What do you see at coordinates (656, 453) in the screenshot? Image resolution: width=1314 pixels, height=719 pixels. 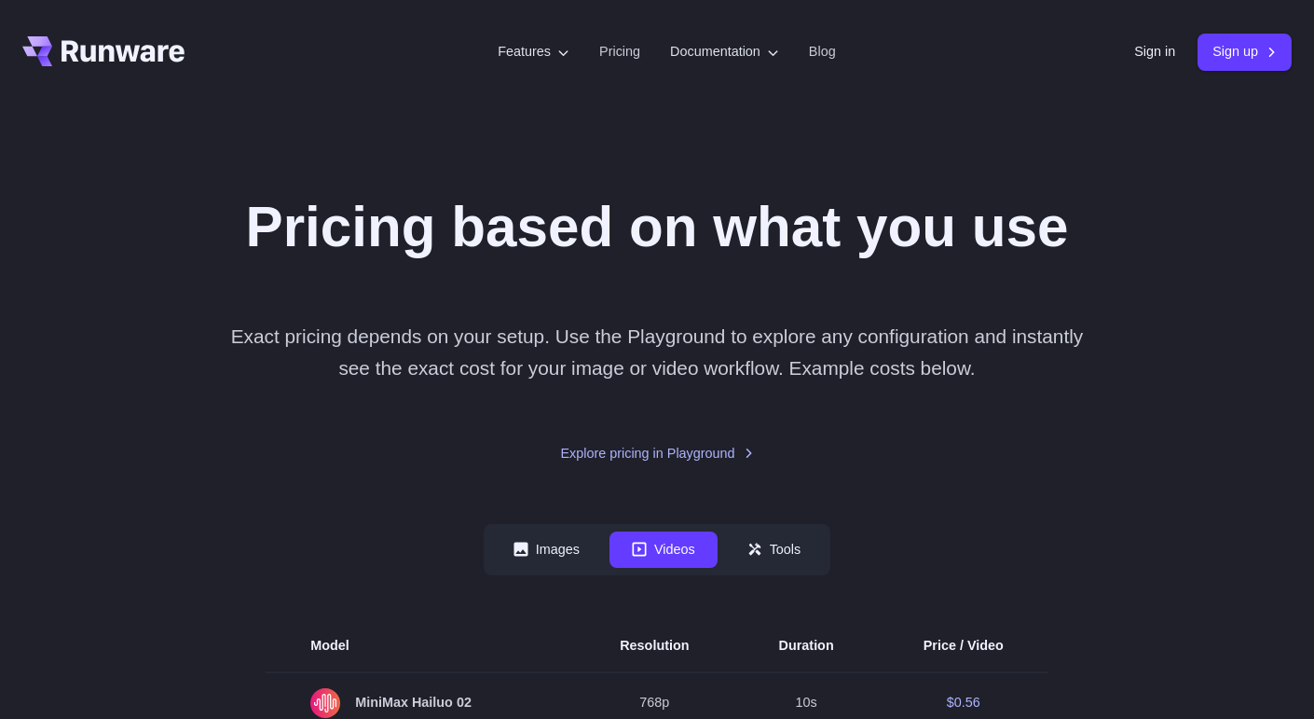 I see `a: Explore pricing in Playground` at bounding box center [656, 453].